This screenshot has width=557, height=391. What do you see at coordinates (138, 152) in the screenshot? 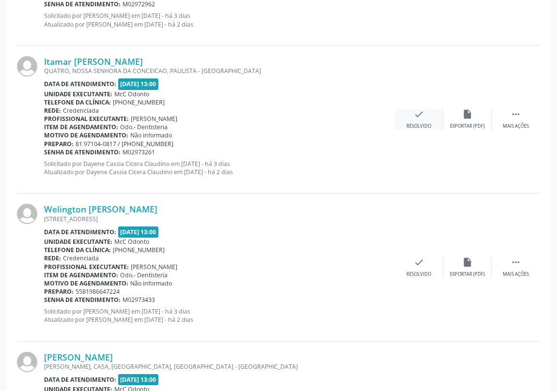
I see `span: M02973261` at bounding box center [138, 152].